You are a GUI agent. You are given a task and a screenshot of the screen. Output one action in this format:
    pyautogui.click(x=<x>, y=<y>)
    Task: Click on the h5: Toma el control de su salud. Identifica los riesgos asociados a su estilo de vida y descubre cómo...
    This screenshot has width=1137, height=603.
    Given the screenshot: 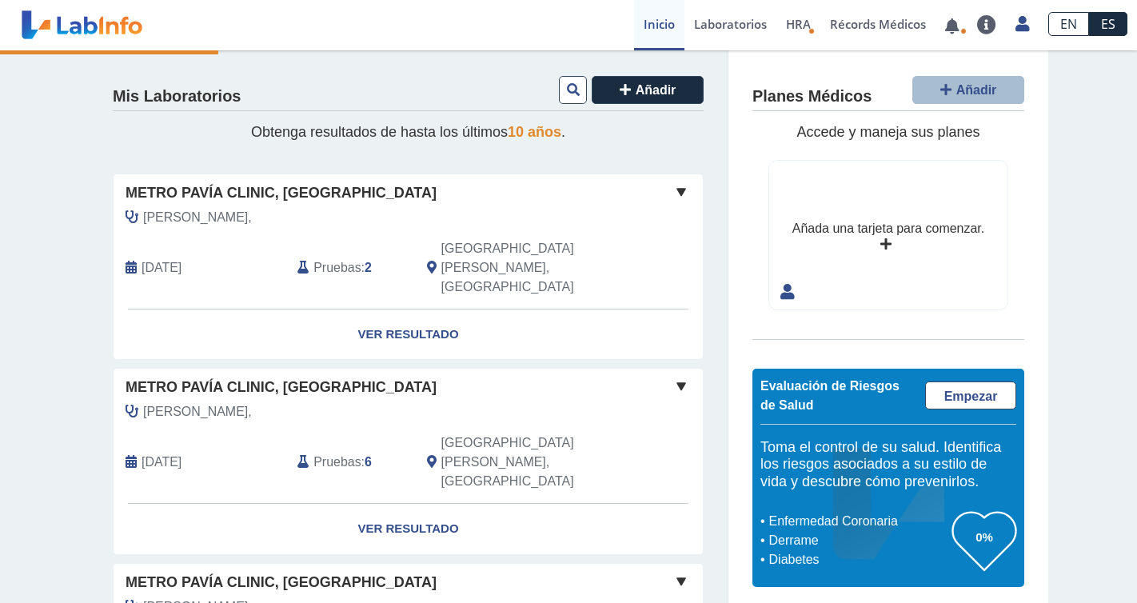 What is the action you would take?
    pyautogui.click(x=888, y=464)
    